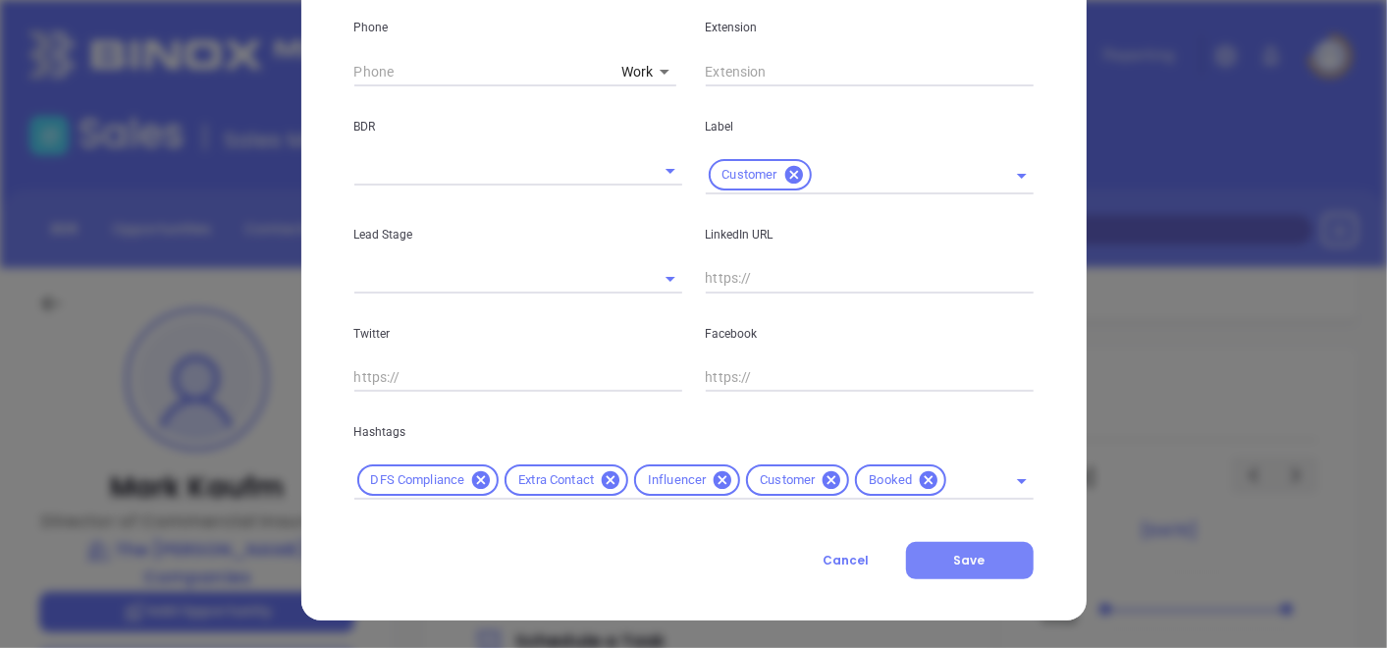 The height and width of the screenshot is (648, 1387). What do you see at coordinates (518, 235) in the screenshot?
I see `p: Lead Stage` at bounding box center [518, 235].